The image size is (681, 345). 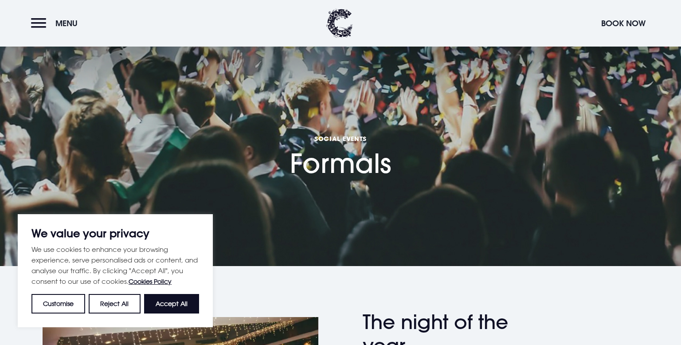 I want to click on p: We value your privacy, so click(x=115, y=233).